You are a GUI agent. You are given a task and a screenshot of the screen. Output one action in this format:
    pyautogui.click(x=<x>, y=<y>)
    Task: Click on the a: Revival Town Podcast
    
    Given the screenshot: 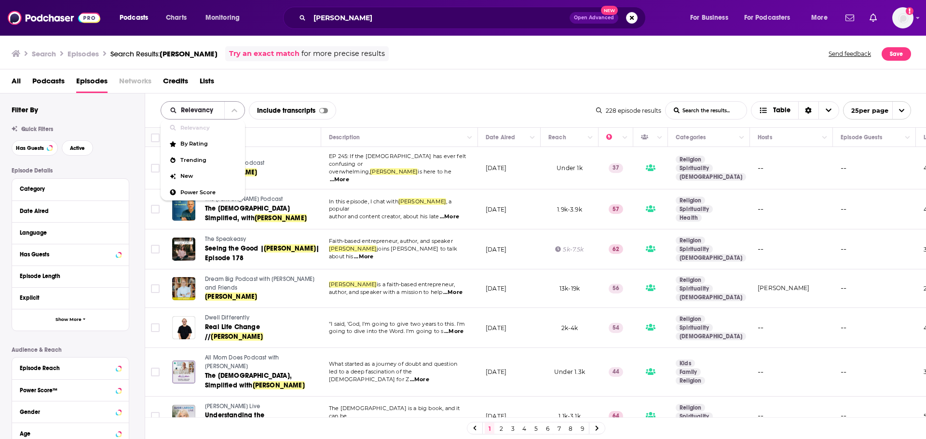 What is the action you would take?
    pyautogui.click(x=262, y=163)
    